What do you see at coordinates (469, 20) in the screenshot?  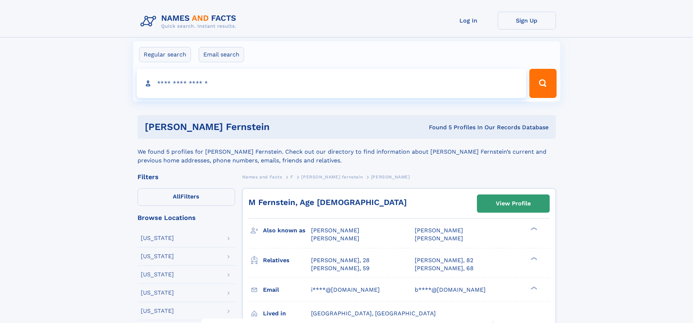 I see `a: Log In` at bounding box center [469, 20].